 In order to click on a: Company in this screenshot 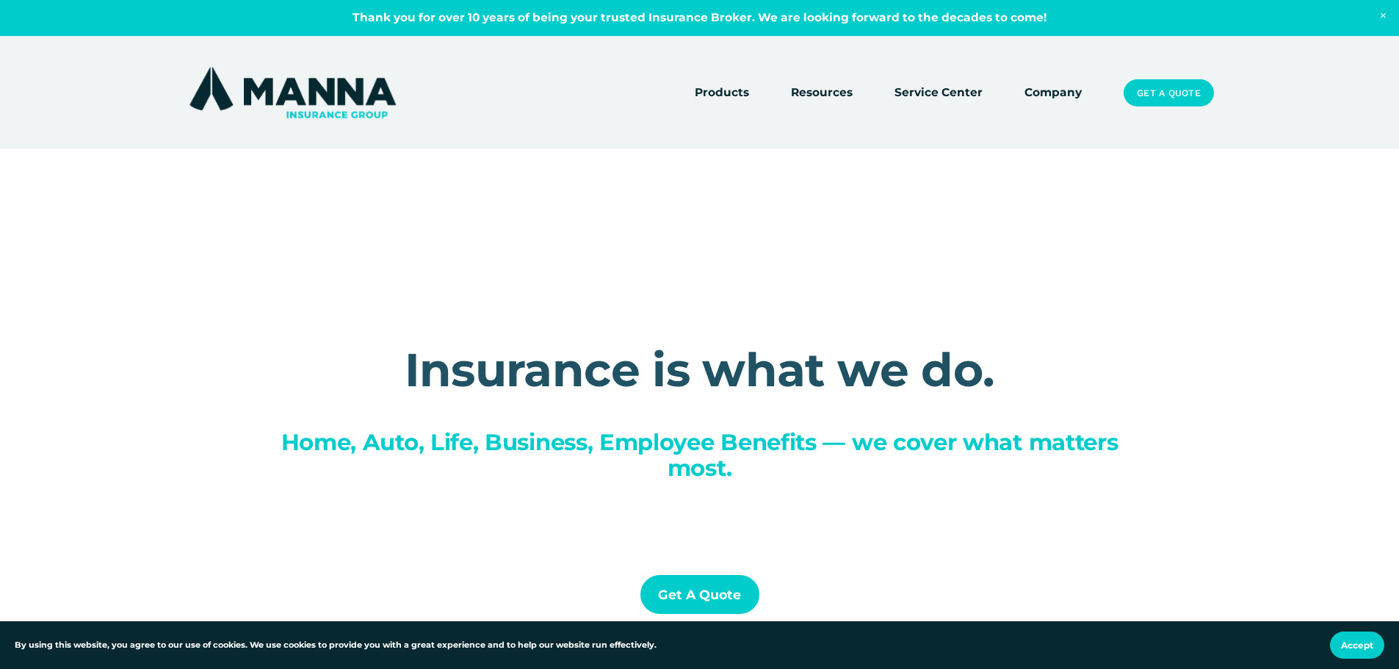, I will do `click(1053, 93)`.